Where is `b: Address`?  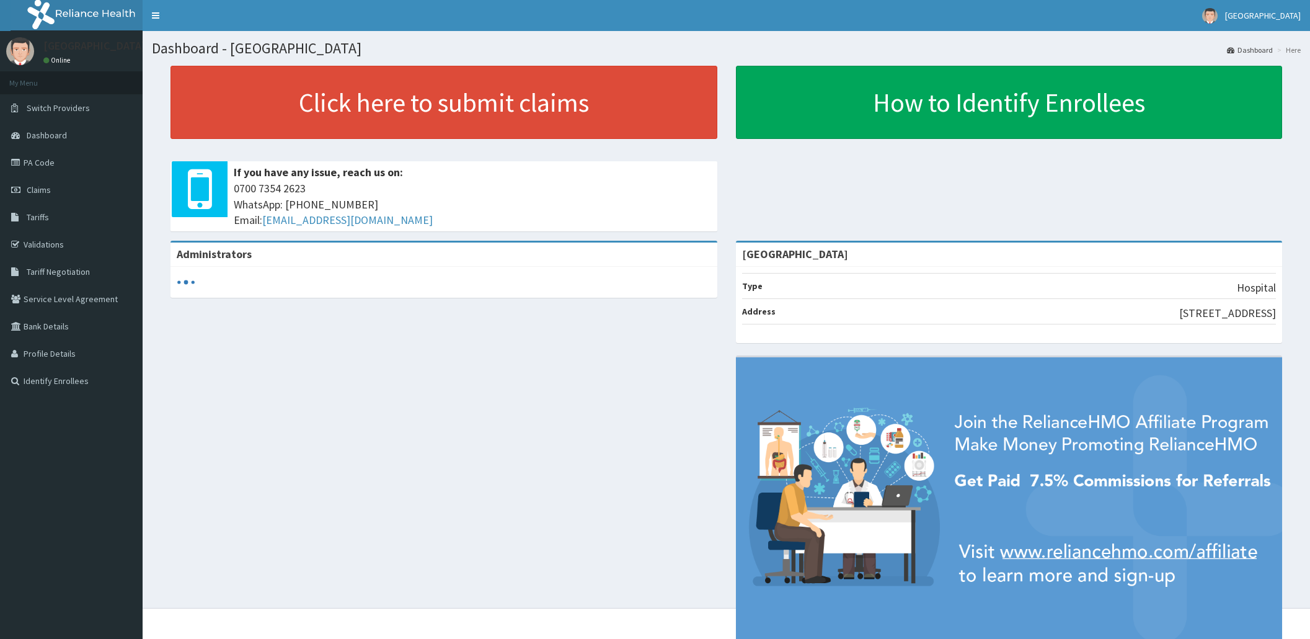
b: Address is located at coordinates (759, 311).